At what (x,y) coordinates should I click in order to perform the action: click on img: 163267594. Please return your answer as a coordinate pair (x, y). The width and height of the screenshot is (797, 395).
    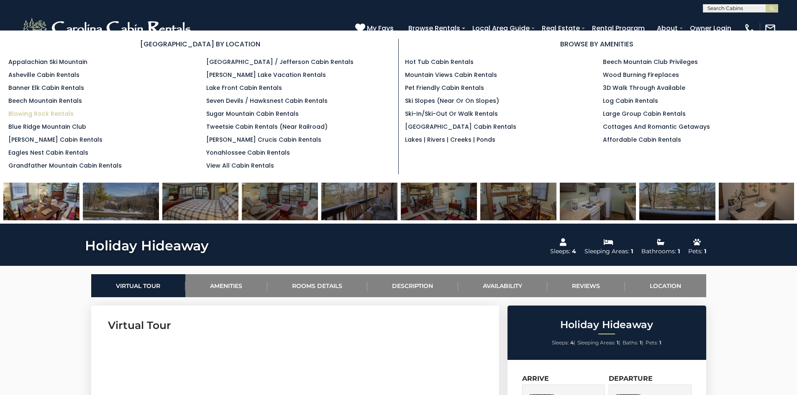
    Looking at the image, I should click on (359, 194).